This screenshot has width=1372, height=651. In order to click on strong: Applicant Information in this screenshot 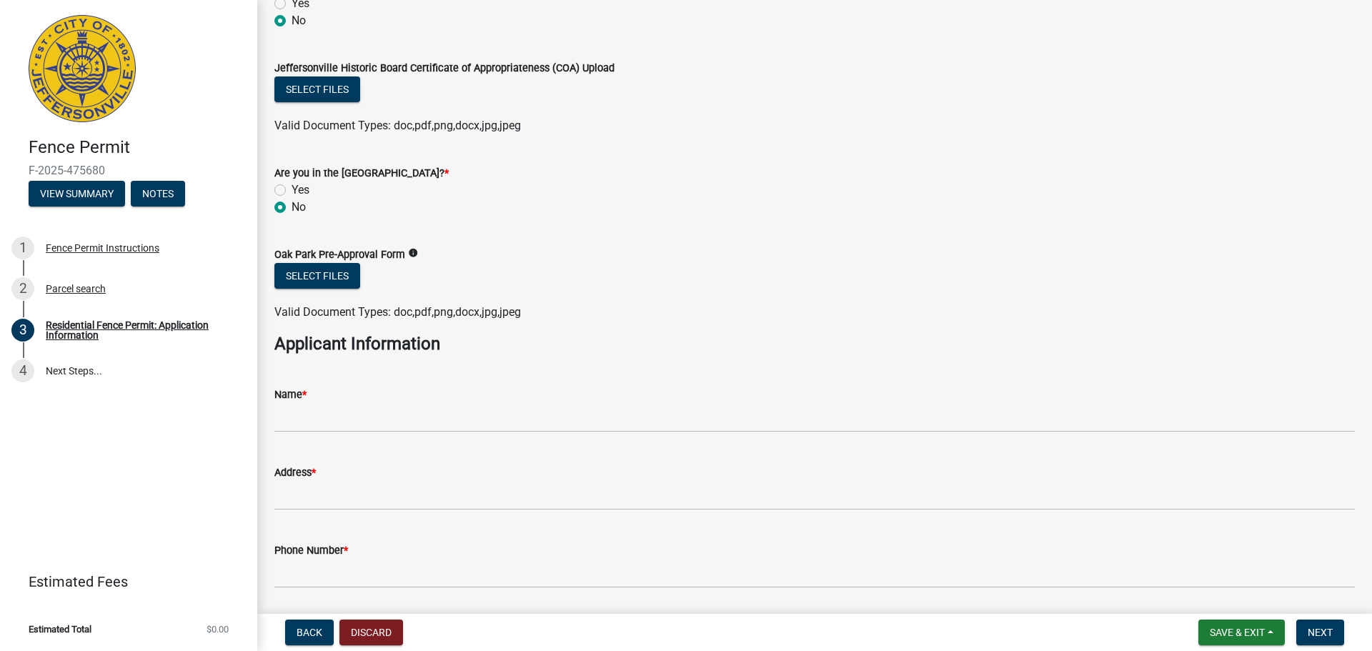, I will do `click(357, 344)`.